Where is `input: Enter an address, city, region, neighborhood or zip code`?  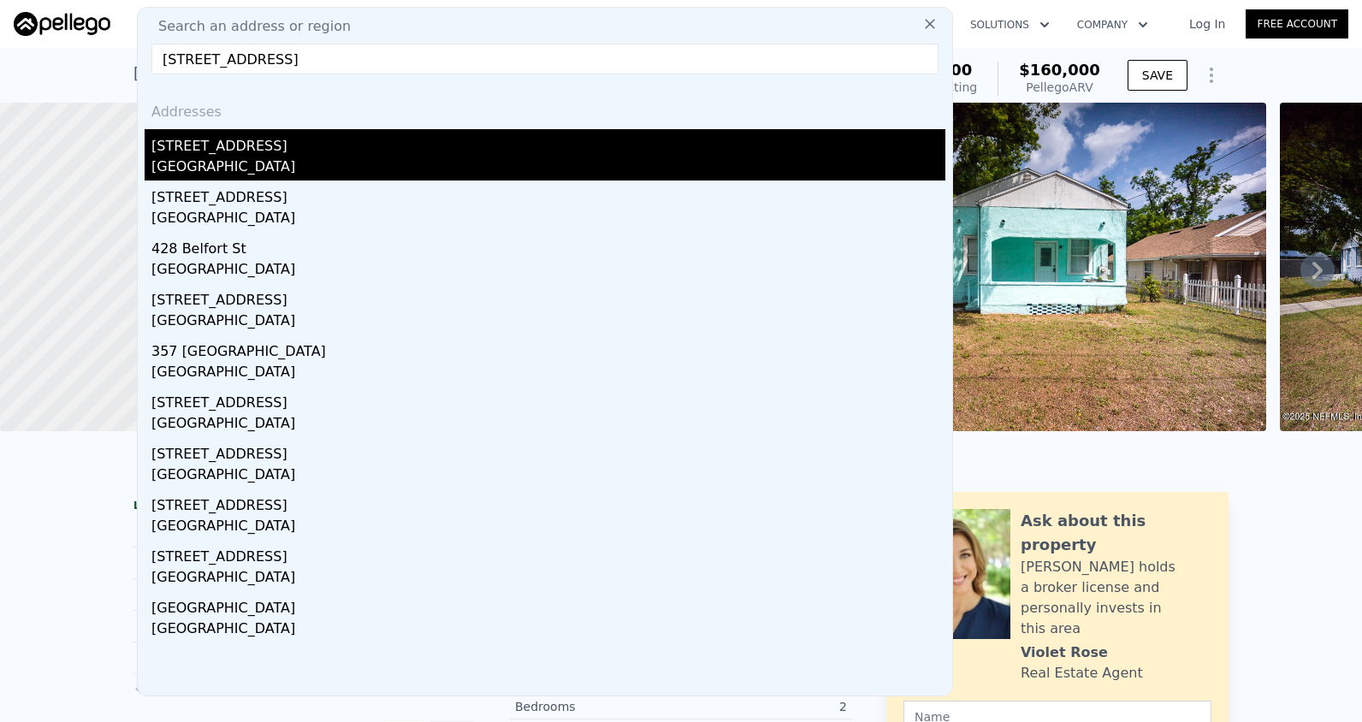
input: Enter an address, city, region, neighborhood or zip code is located at coordinates (545, 59).